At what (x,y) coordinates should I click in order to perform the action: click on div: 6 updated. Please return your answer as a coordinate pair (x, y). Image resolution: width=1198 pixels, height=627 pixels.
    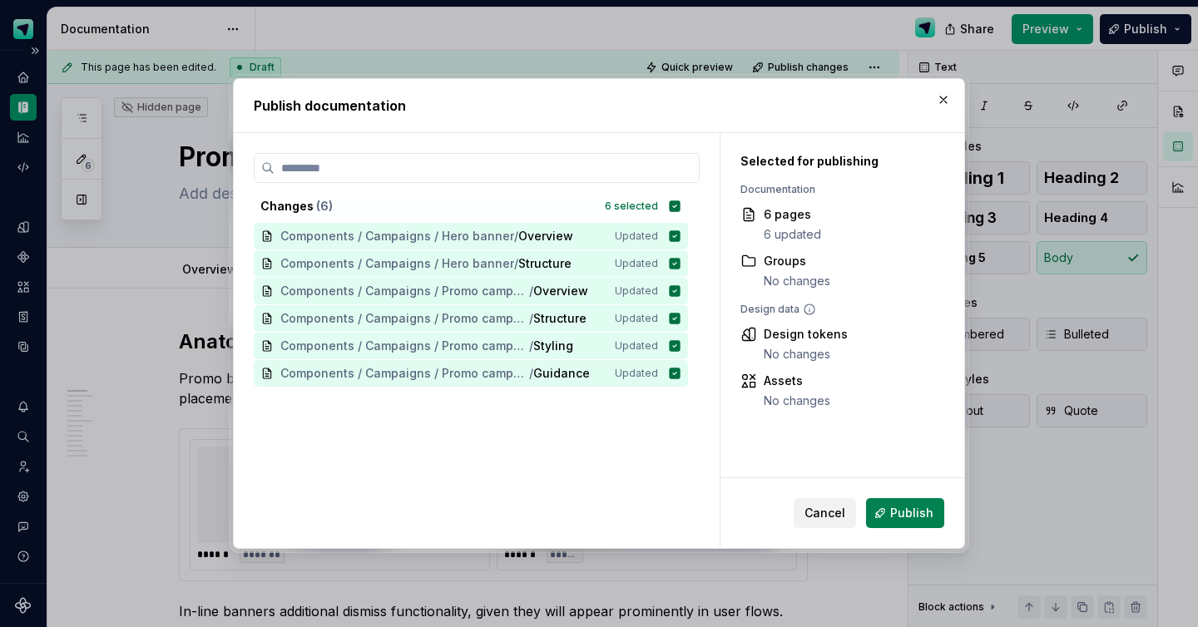
    Looking at the image, I should click on (792, 235).